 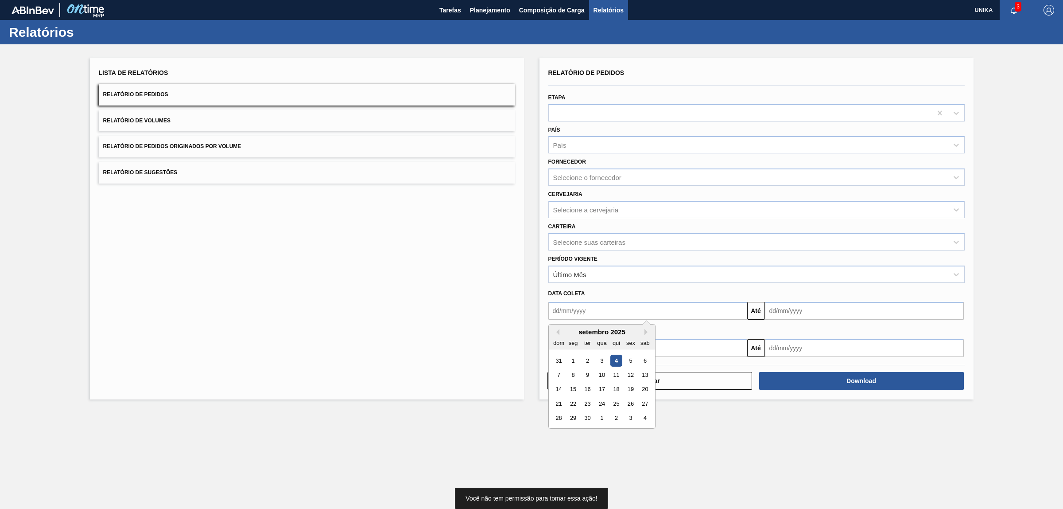 What do you see at coordinates (631, 418) in the screenshot?
I see `div: Choose sexta-feira, 3 de outubro de 2025` at bounding box center [631, 418].